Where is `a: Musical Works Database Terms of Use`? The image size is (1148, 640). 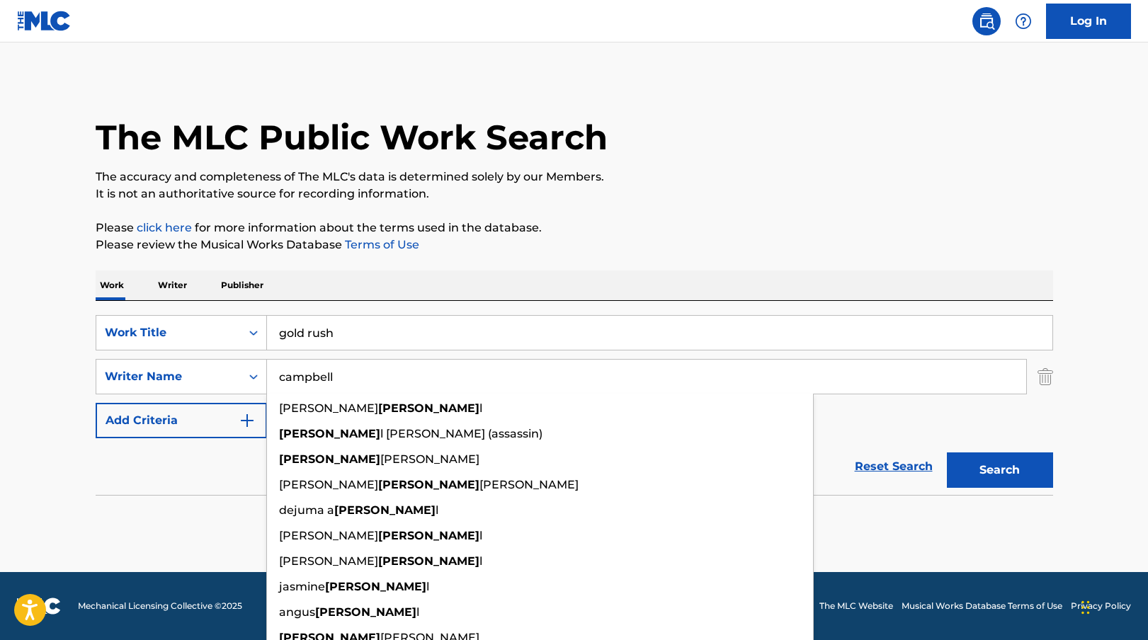 a: Musical Works Database Terms of Use is located at coordinates (981, 606).